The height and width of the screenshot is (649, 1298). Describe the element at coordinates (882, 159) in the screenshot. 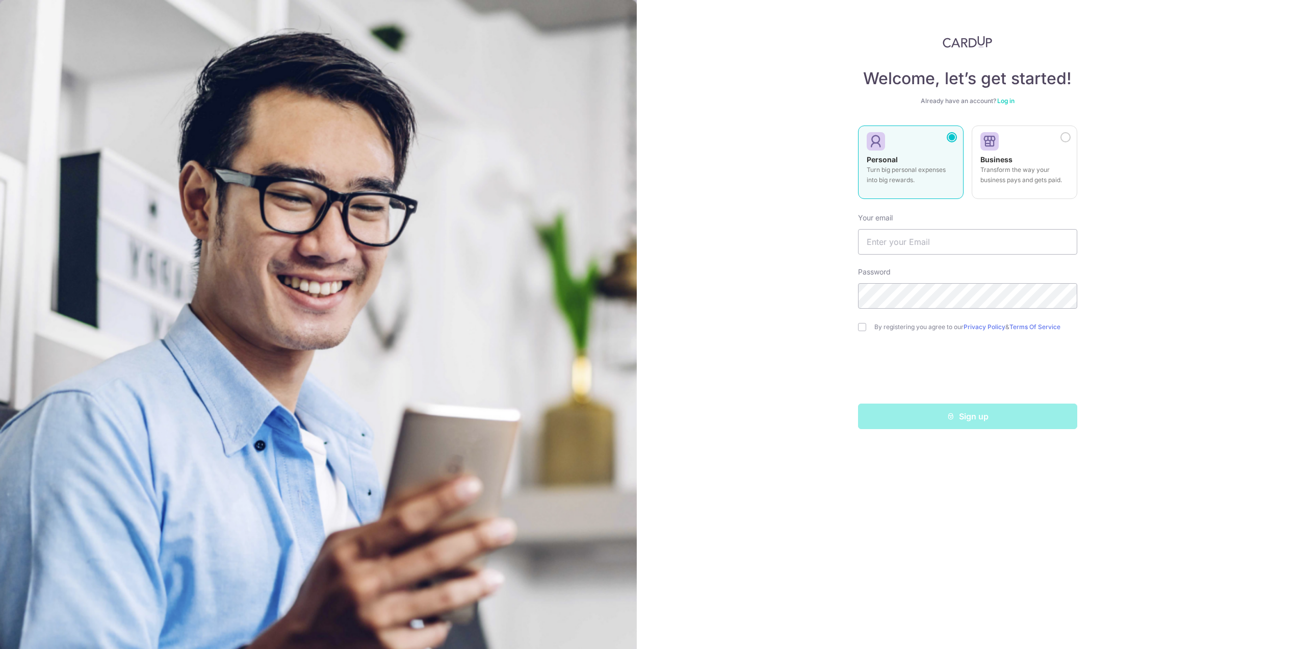

I see `strong: Personal` at that location.